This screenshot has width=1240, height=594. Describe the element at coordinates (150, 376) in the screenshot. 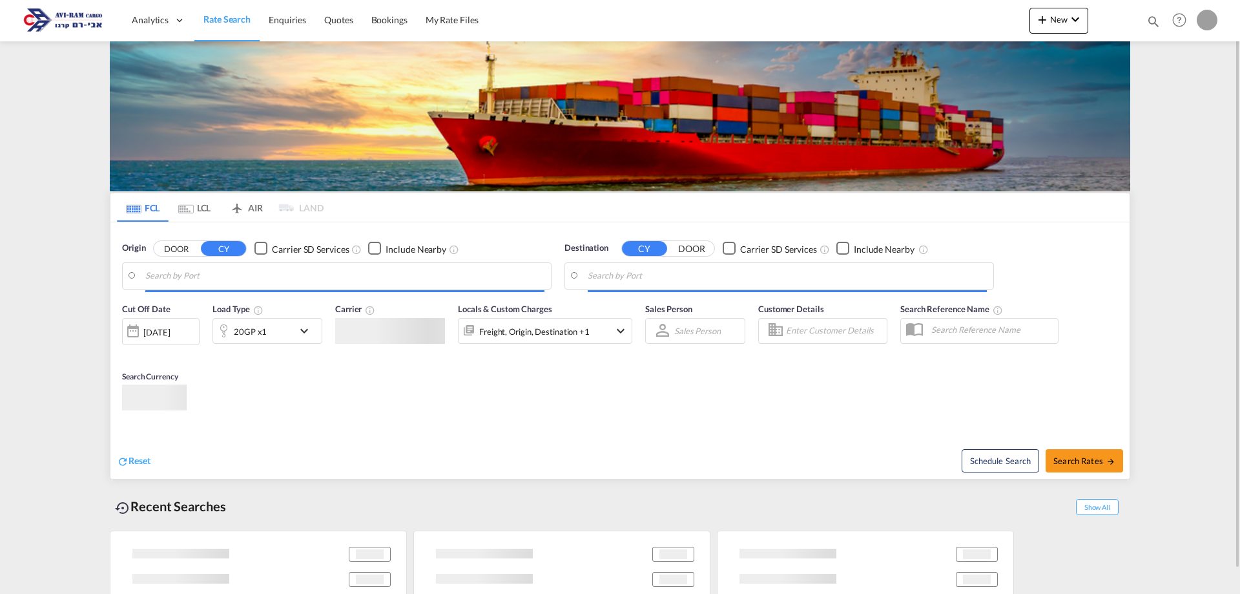

I see `span: Search Currency` at that location.